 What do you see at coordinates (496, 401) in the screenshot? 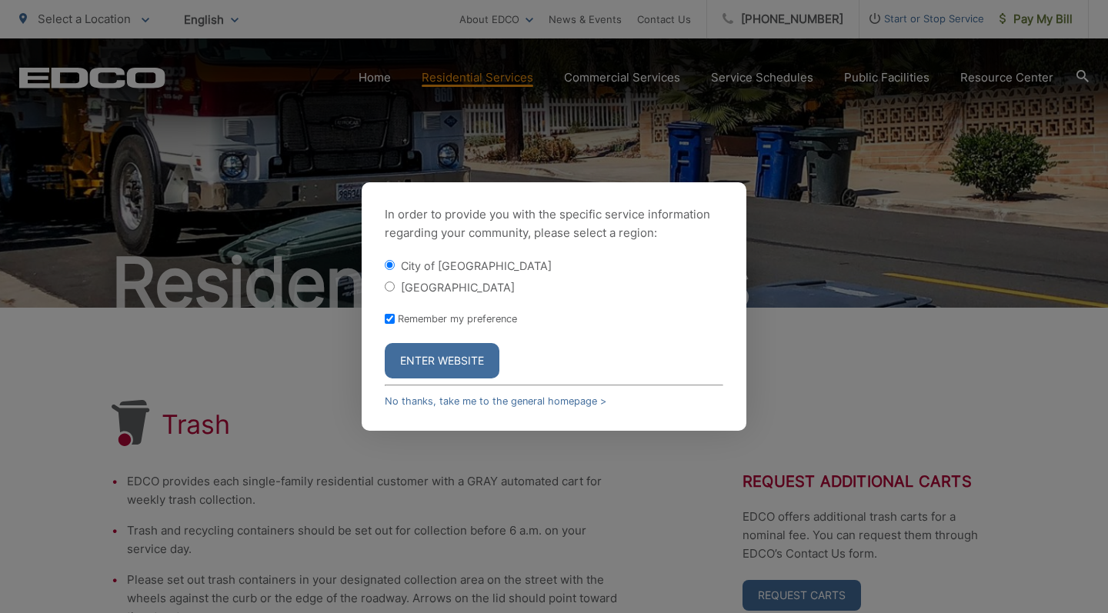
I see `a: No thanks, take me to the general homepage >` at bounding box center [496, 401].